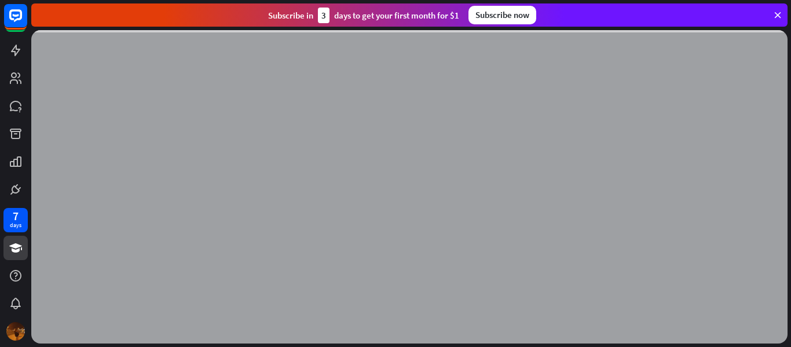 This screenshot has height=347, width=791. What do you see at coordinates (364, 15) in the screenshot?
I see `div: Subscribe in days to get your first month for $1` at bounding box center [364, 15].